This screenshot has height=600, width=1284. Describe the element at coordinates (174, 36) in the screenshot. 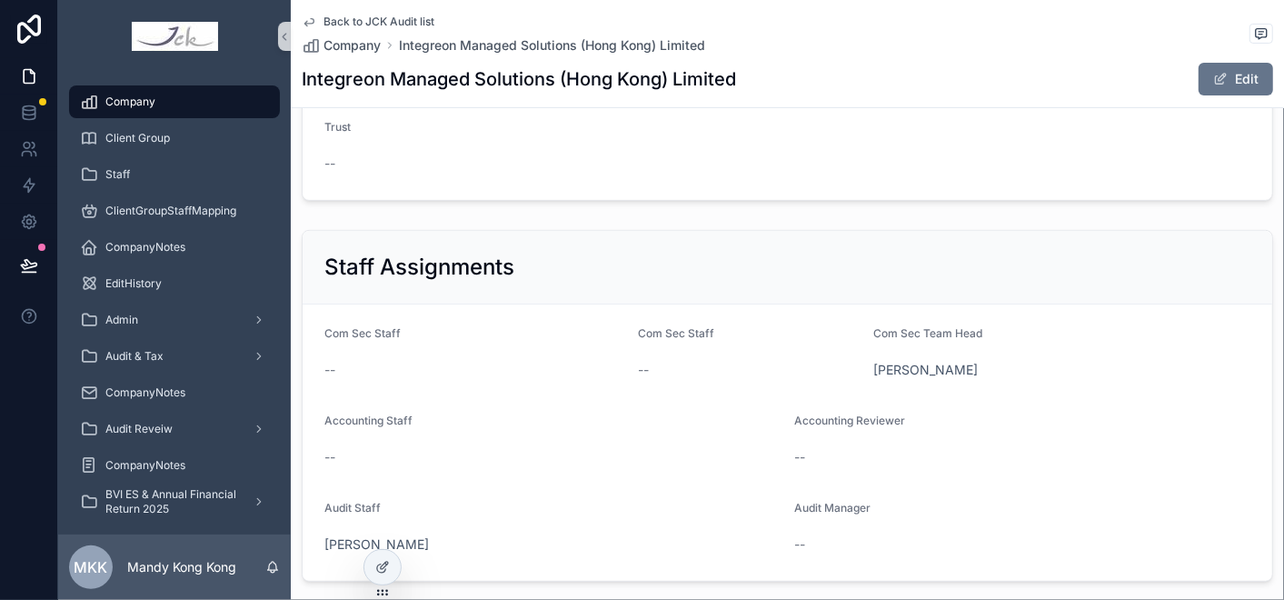

I see `img: App logo` at that location.